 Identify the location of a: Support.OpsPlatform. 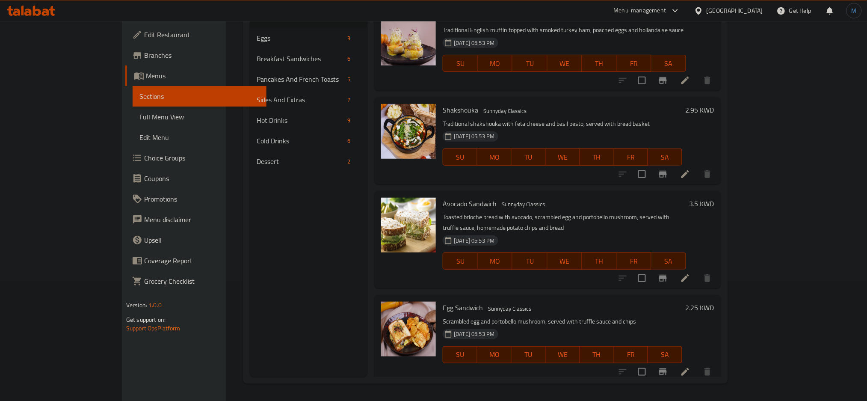
(153, 328).